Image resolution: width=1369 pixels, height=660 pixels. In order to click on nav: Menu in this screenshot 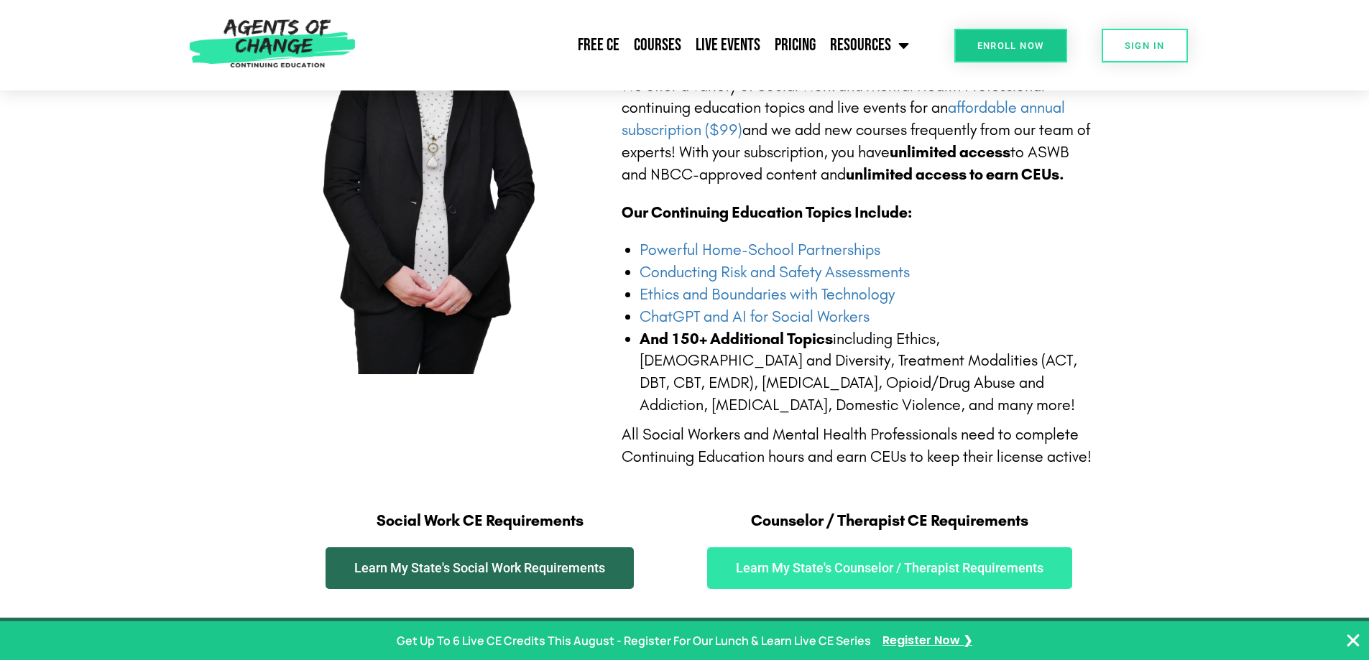, I will do `click(640, 45)`.